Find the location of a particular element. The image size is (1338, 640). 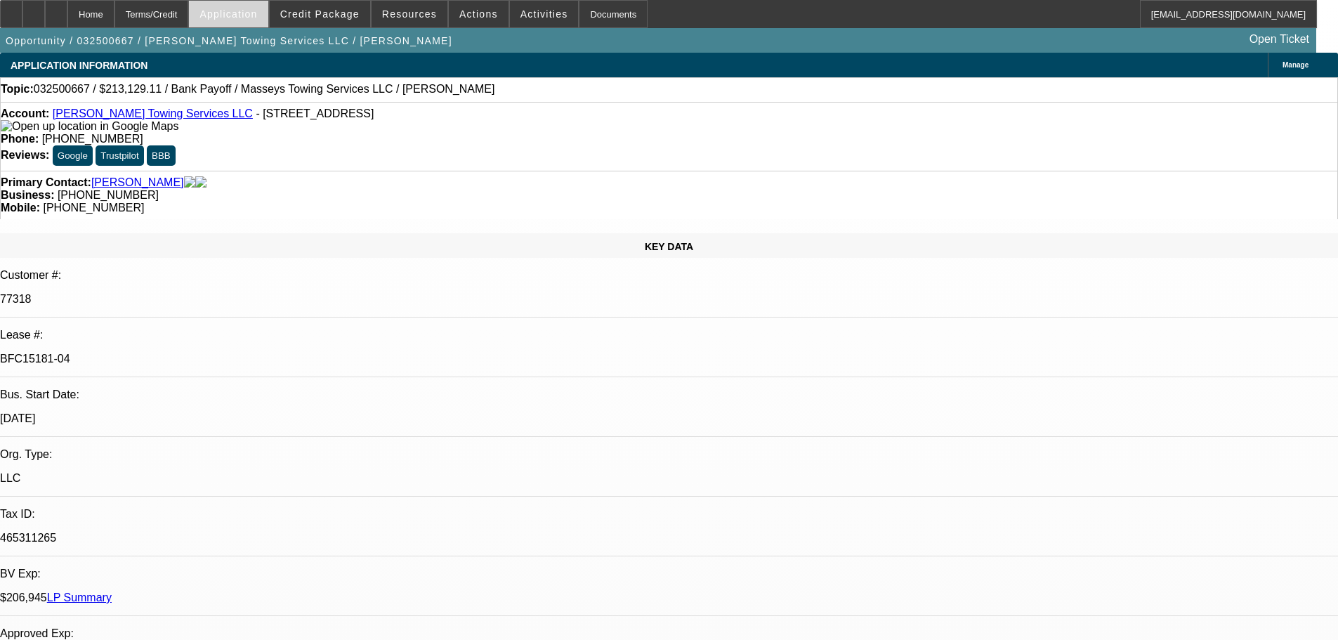

button: Application is located at coordinates (228, 14).